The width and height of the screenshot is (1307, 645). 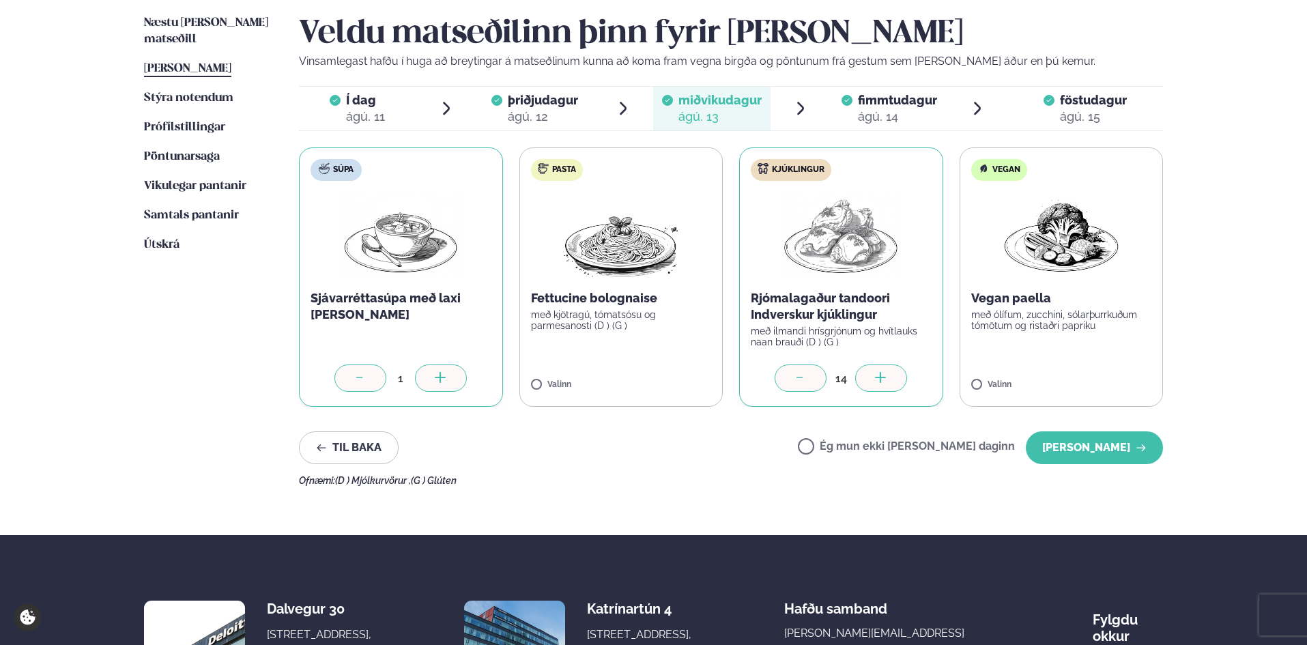 I want to click on div: 14, so click(x=841, y=378).